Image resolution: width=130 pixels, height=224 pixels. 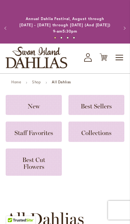 What do you see at coordinates (55, 38) in the screenshot?
I see `button: 1 of 4` at bounding box center [55, 38].